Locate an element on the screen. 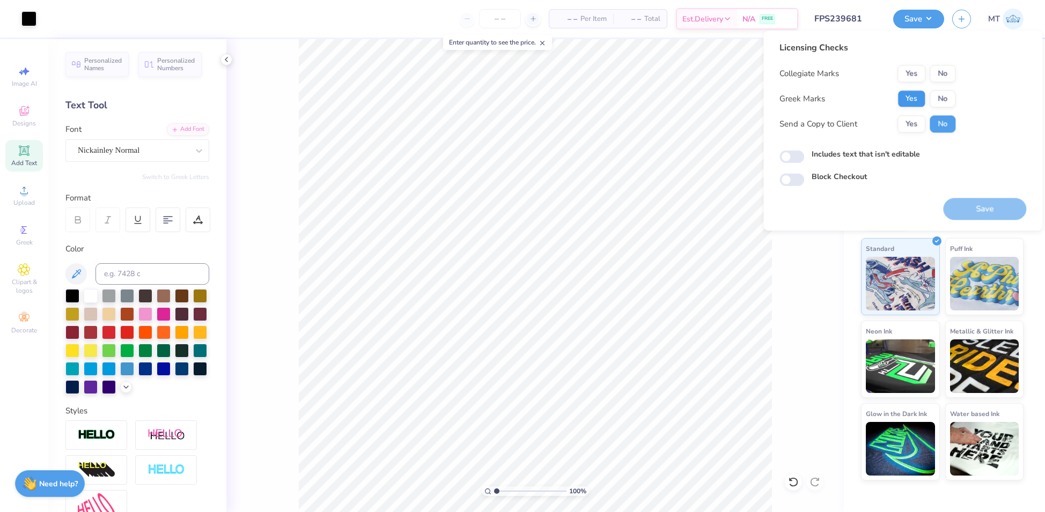 The width and height of the screenshot is (1045, 512). span: N/A is located at coordinates (749, 19).